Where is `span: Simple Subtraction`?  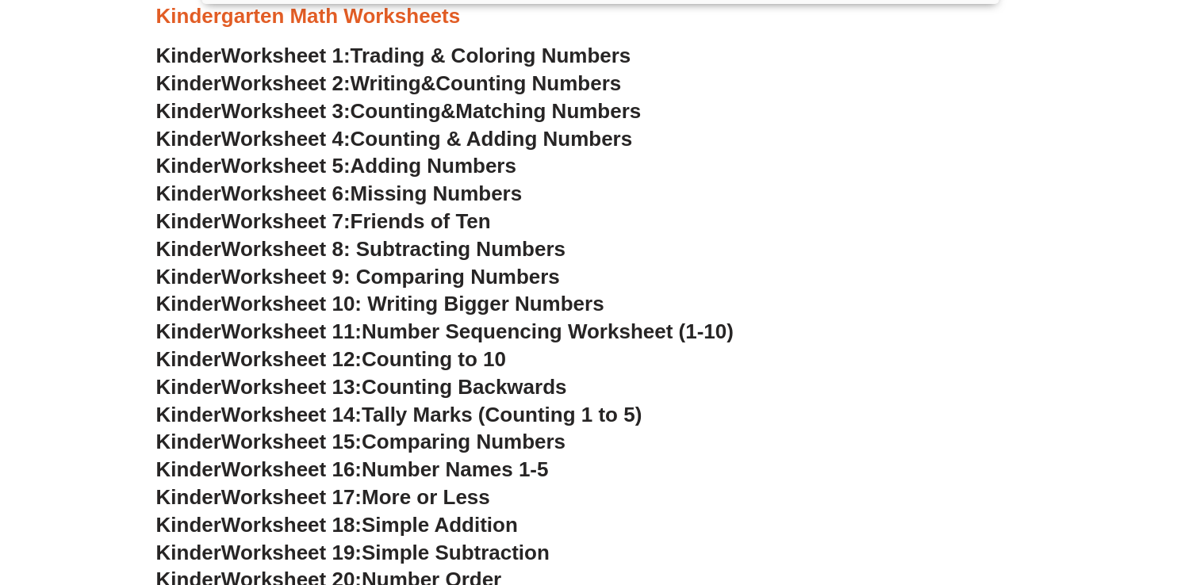
span: Simple Subtraction is located at coordinates (455, 553).